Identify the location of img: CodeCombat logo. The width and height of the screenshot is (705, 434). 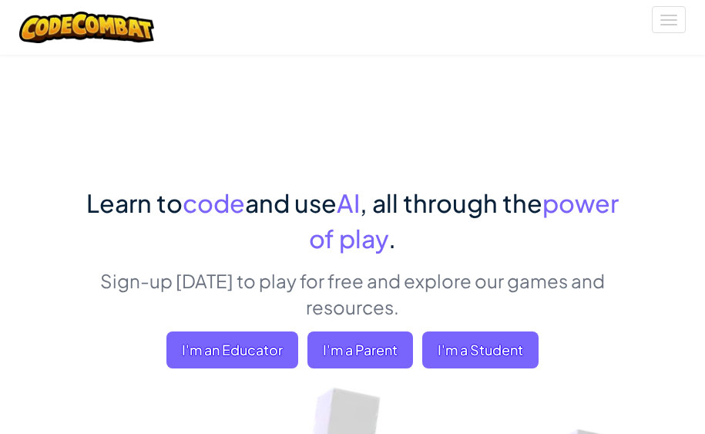
(86, 27).